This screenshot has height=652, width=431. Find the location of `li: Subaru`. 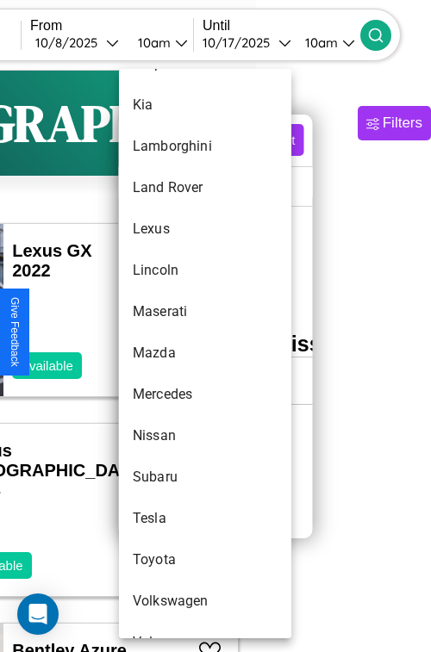

li: Subaru is located at coordinates (205, 477).